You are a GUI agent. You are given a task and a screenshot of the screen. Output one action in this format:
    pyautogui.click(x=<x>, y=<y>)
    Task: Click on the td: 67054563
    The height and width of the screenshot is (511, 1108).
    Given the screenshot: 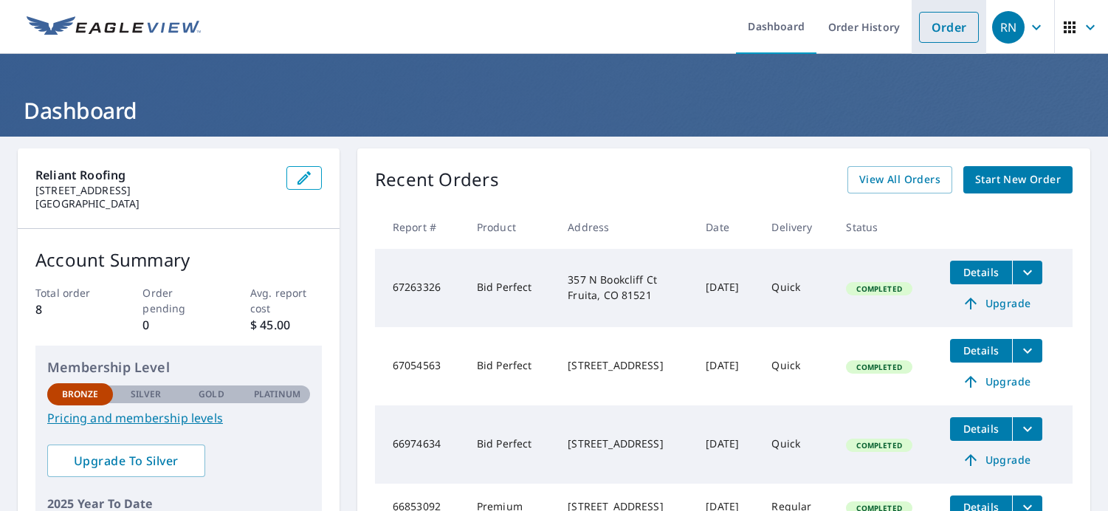 What is the action you would take?
    pyautogui.click(x=420, y=366)
    